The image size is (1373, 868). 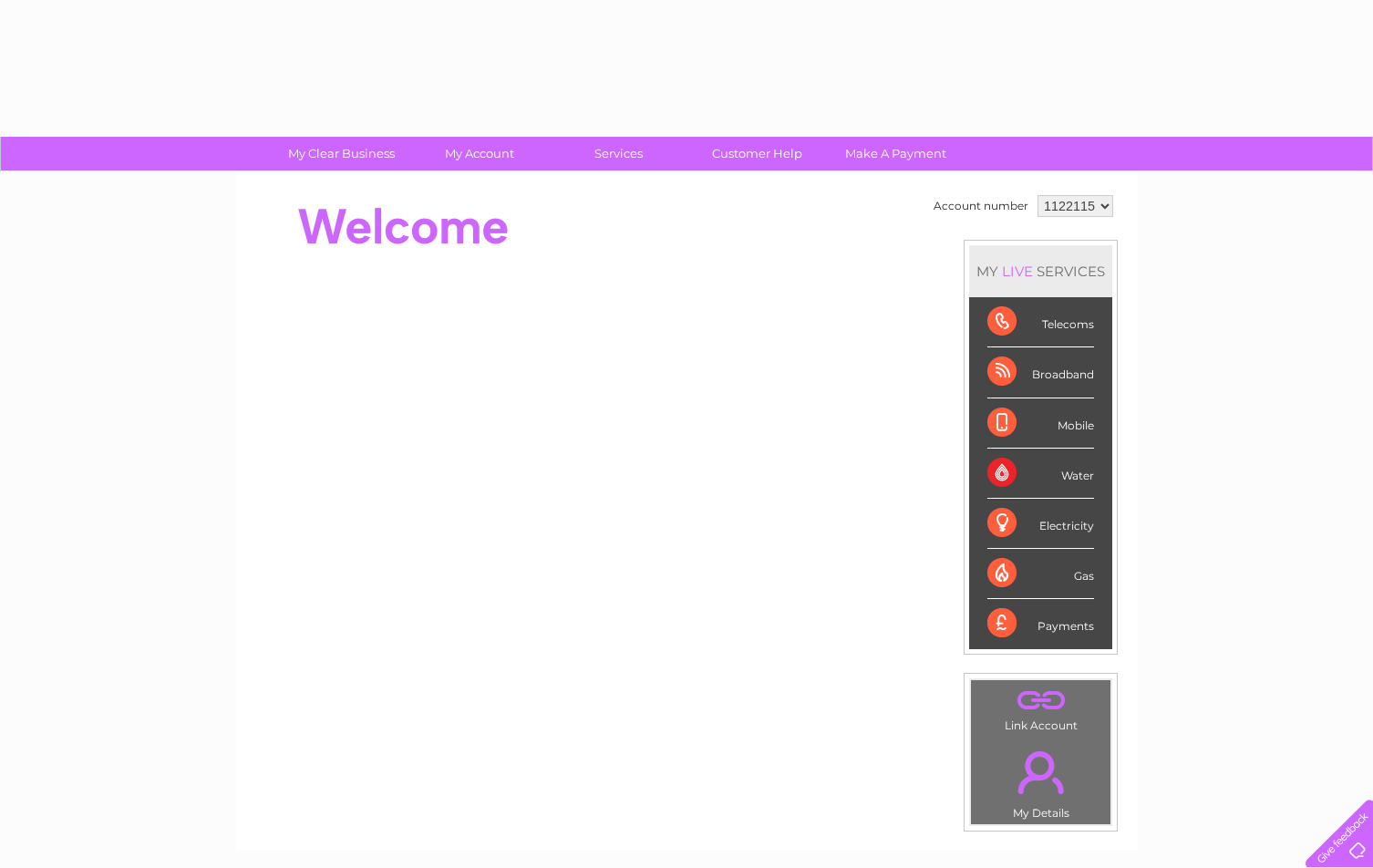 I want to click on div: LIVE, so click(x=1018, y=271).